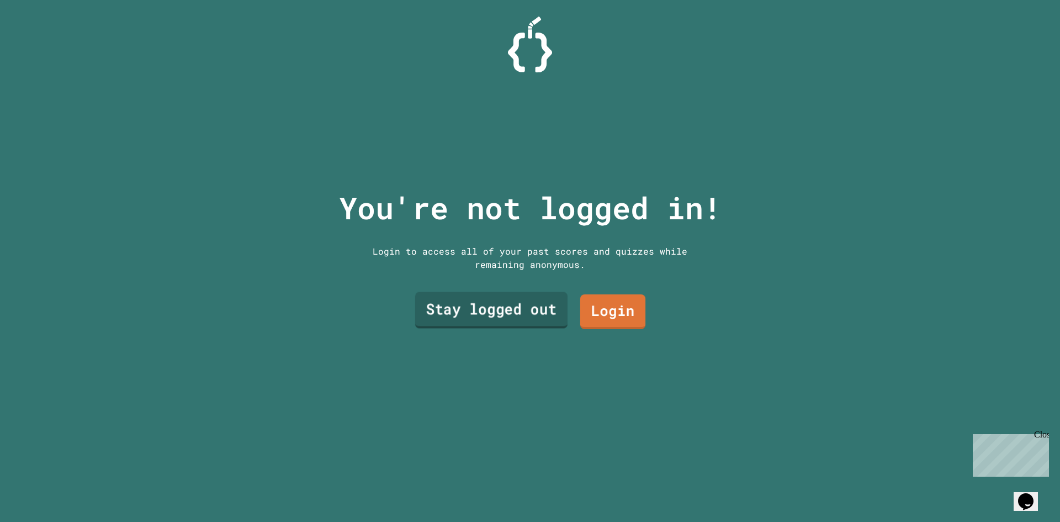 This screenshot has height=522, width=1060. What do you see at coordinates (530, 258) in the screenshot?
I see `div: Login to access all of your past scores and quizzes while remaining anonymous.` at bounding box center [530, 258].